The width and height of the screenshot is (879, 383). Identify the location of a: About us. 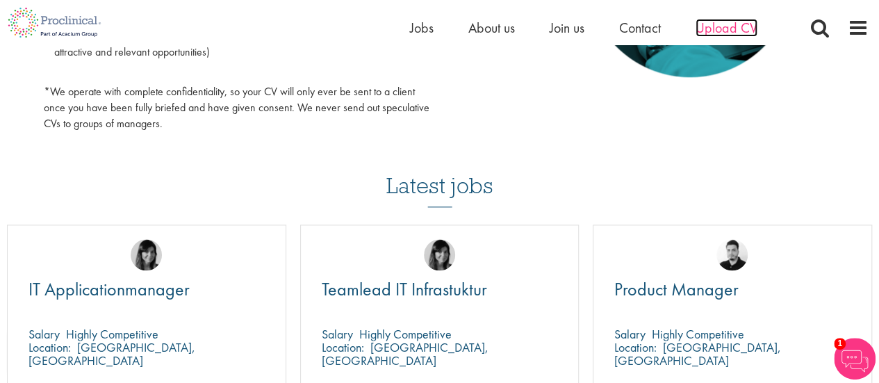
(491, 28).